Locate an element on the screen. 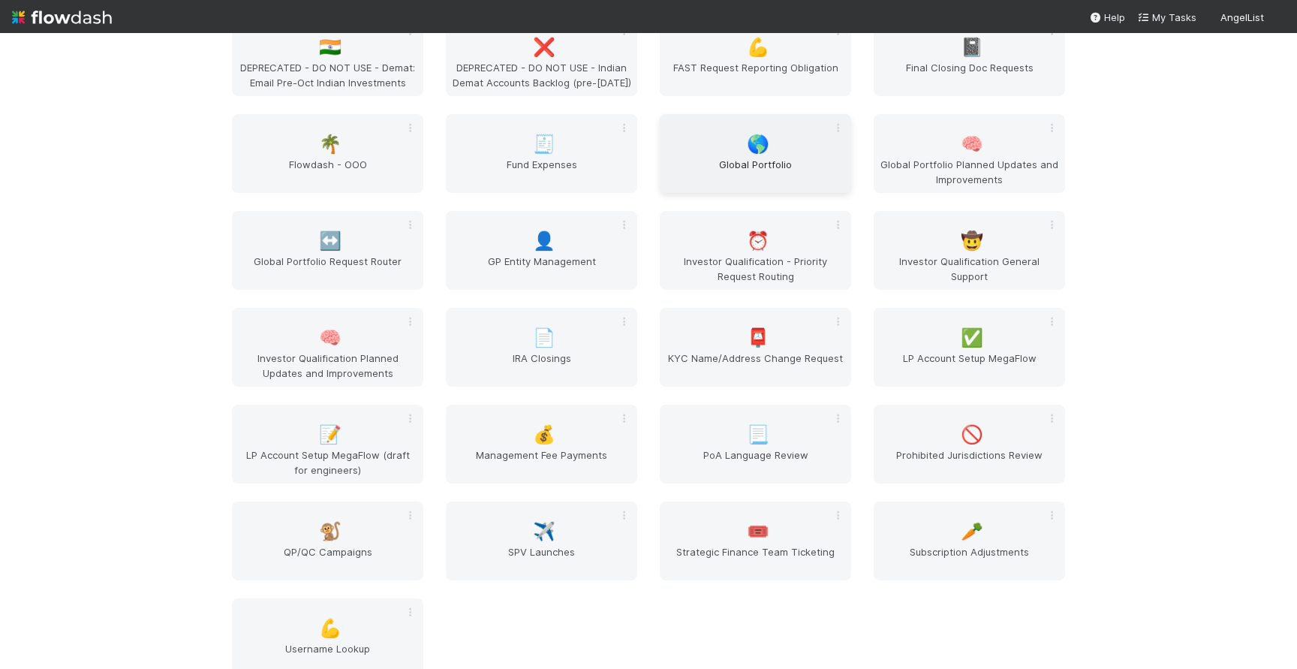 The width and height of the screenshot is (1297, 669). span: LP Account Setup MegaFlow (draft for engineers) is located at coordinates (327, 462).